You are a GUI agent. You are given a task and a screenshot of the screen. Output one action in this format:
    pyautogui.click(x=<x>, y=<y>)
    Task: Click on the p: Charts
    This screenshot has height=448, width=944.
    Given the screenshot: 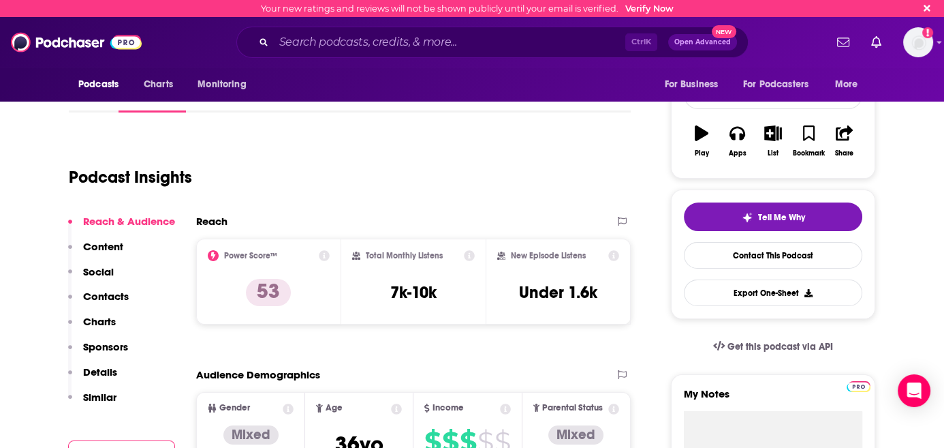 What is the action you would take?
    pyautogui.click(x=99, y=321)
    